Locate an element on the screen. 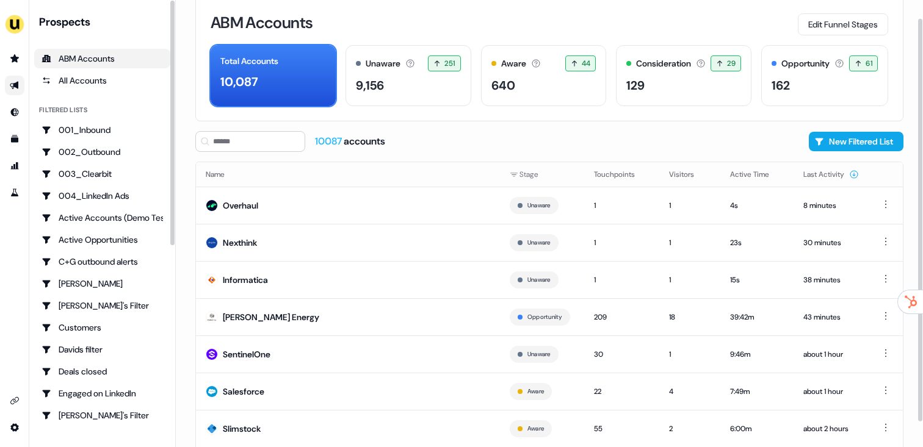  div: 4 is located at coordinates (690, 392).